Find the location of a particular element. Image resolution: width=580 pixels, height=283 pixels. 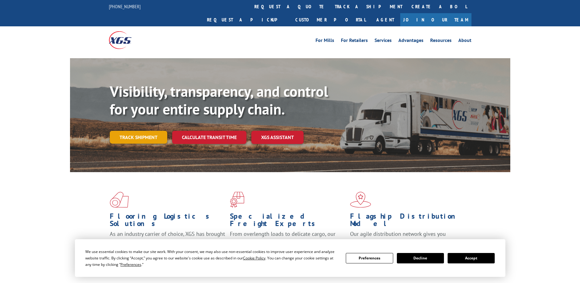

a: Advantages is located at coordinates (411, 41).